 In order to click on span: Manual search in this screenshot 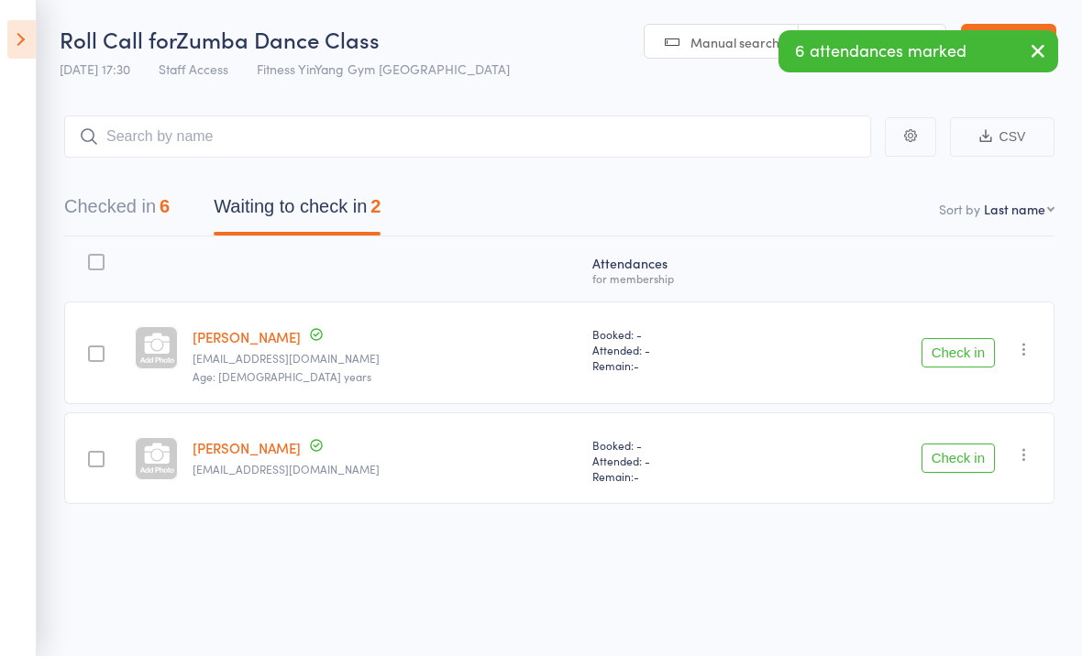, I will do `click(734, 43)`.